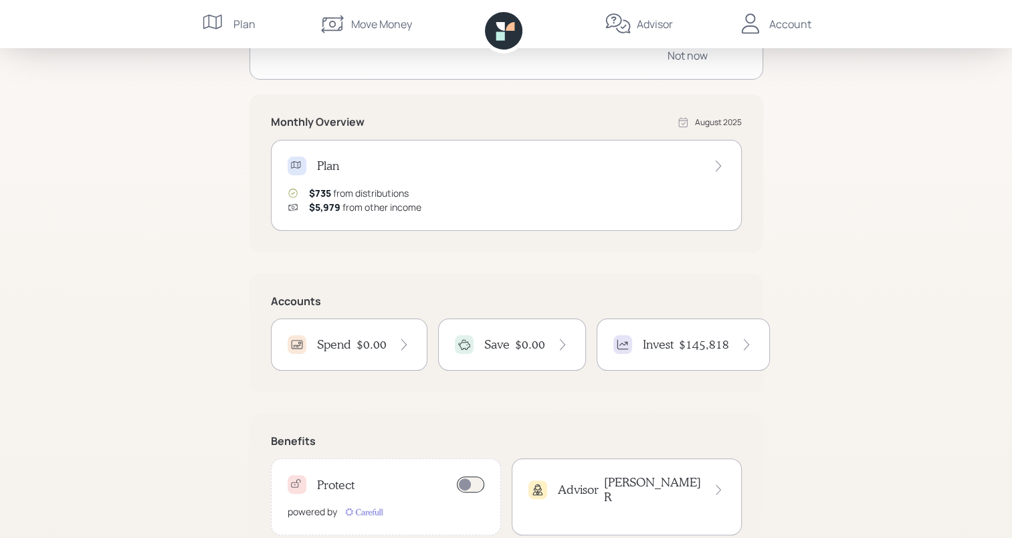  What do you see at coordinates (704, 345) in the screenshot?
I see `h4: $145,818` at bounding box center [704, 345].